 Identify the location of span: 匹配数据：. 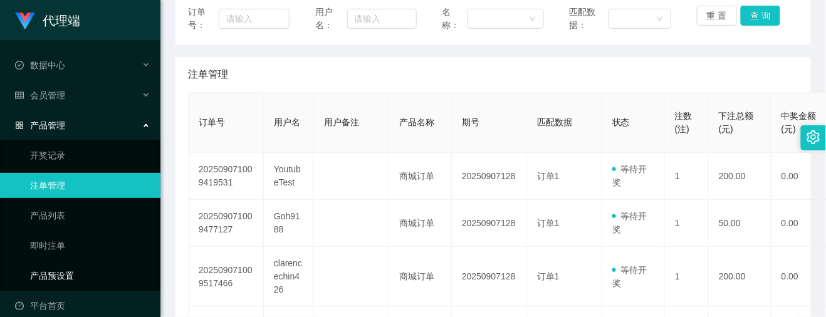
(589, 19).